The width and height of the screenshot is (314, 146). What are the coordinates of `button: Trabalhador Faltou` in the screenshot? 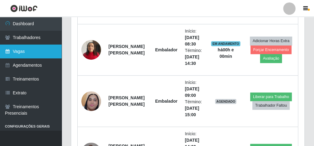 It's located at (271, 106).